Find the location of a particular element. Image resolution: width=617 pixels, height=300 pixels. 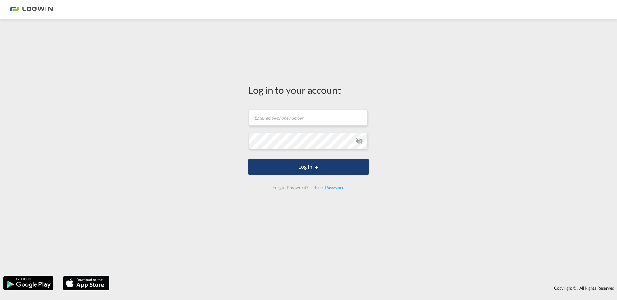

div: Forgot Password? is located at coordinates (290, 187).